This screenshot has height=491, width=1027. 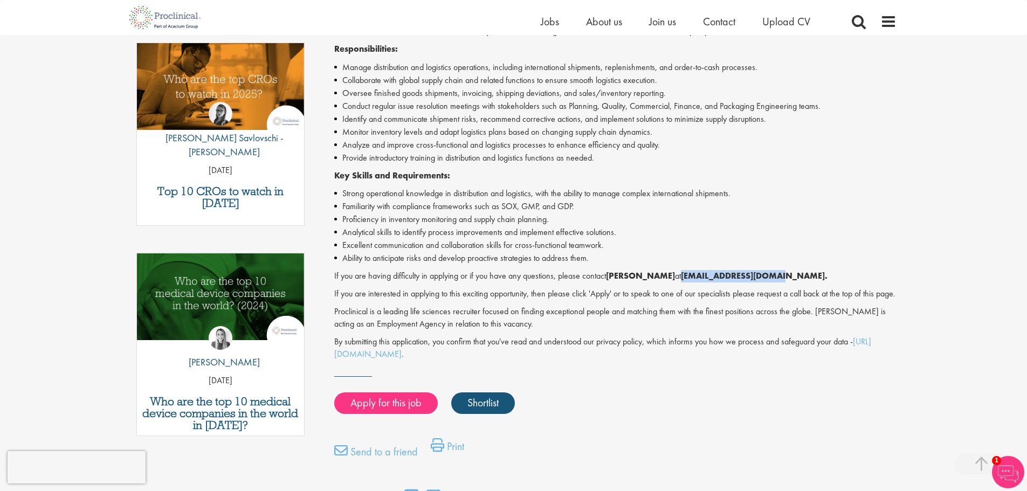 I want to click on p: Proclinical is a leading life sciences recruiter focused on finding exceptional people and matchi..., so click(x=615, y=318).